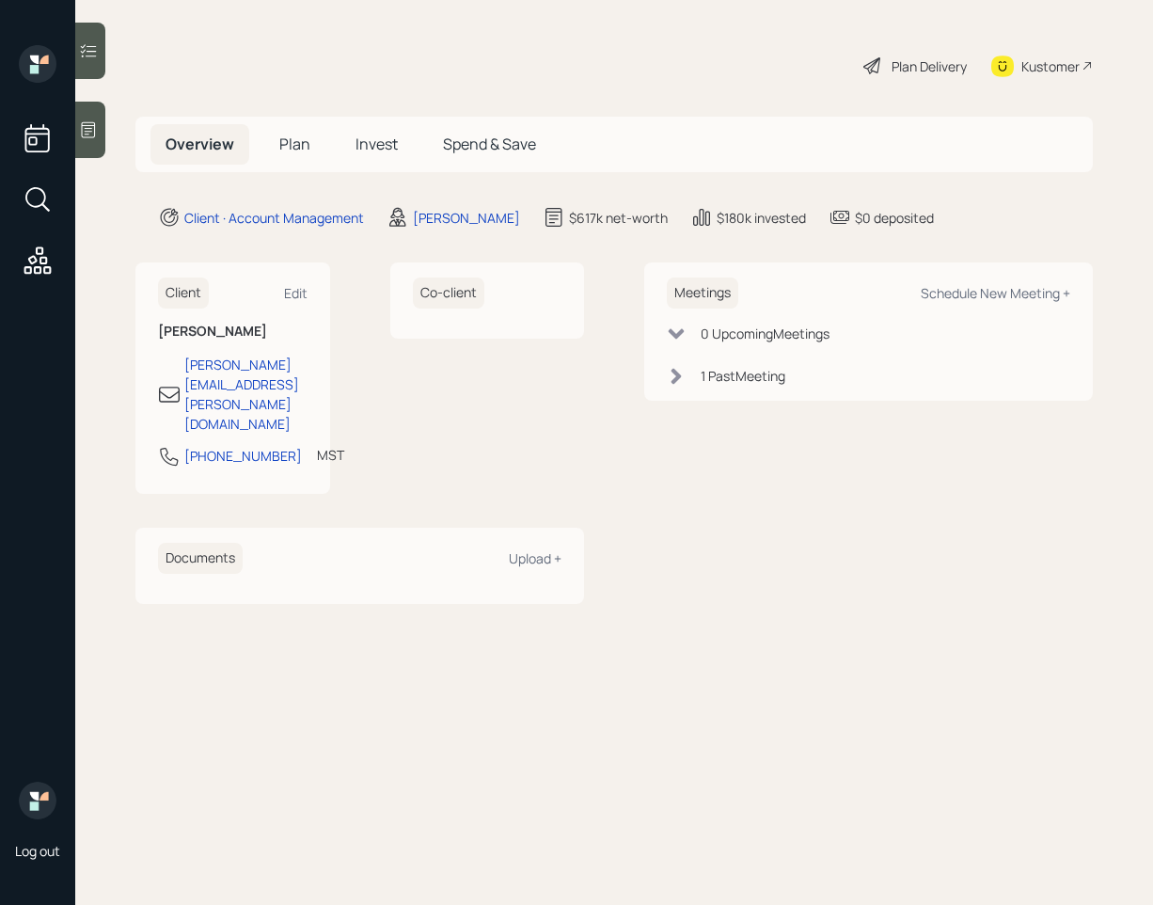 The image size is (1153, 905). What do you see at coordinates (995, 292) in the screenshot?
I see `div: Schedule New Meeting +` at bounding box center [995, 292].